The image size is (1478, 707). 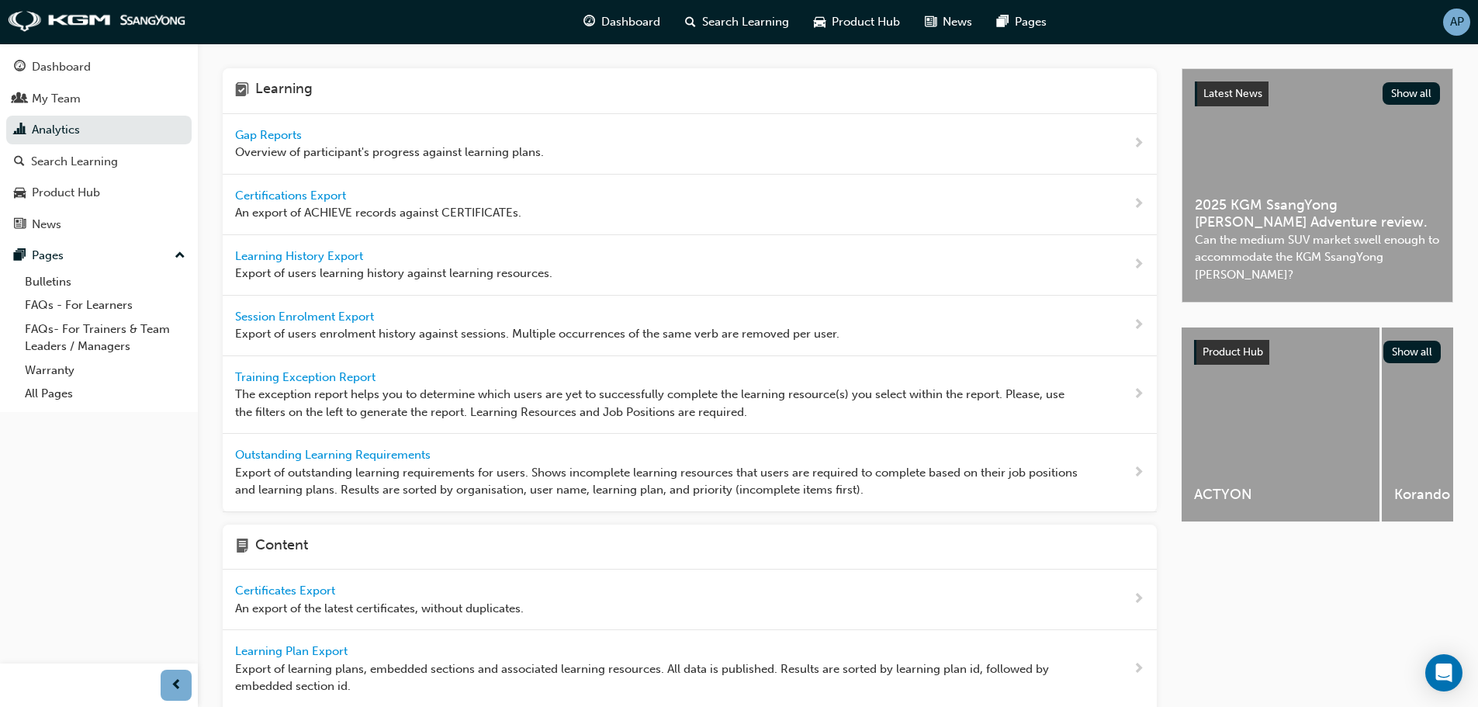 What do you see at coordinates (56, 99) in the screenshot?
I see `div: My Team` at bounding box center [56, 99].